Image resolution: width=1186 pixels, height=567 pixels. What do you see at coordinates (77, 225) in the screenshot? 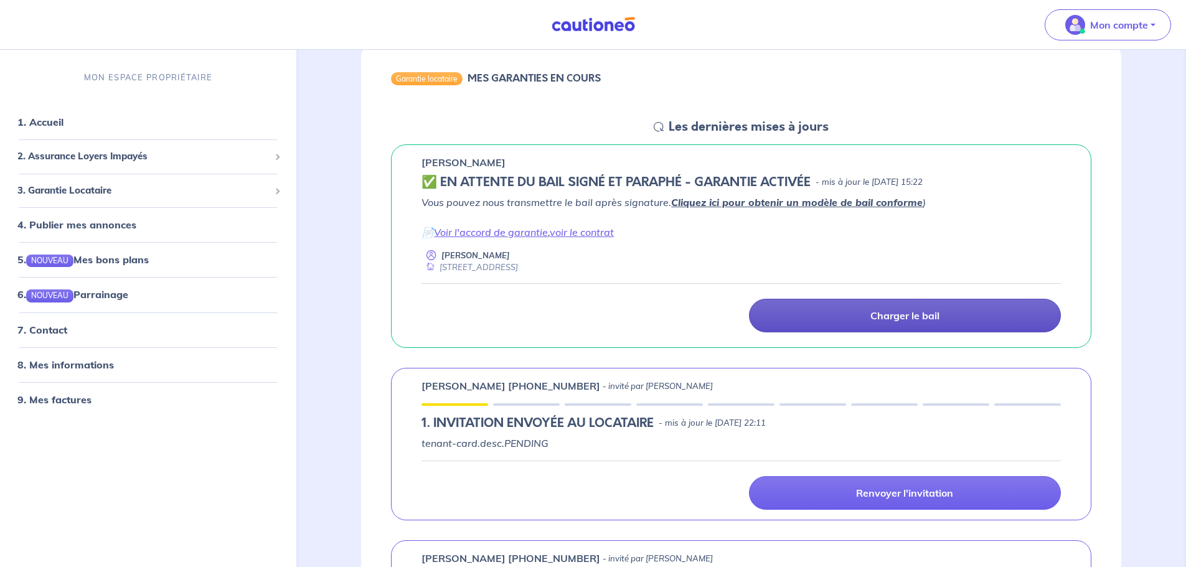
I see `a: 4. Publier mes annonces` at bounding box center [77, 225].